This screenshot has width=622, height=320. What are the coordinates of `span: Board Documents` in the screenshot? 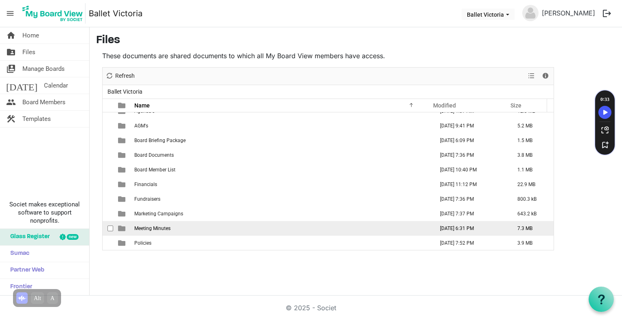 It's located at (154, 155).